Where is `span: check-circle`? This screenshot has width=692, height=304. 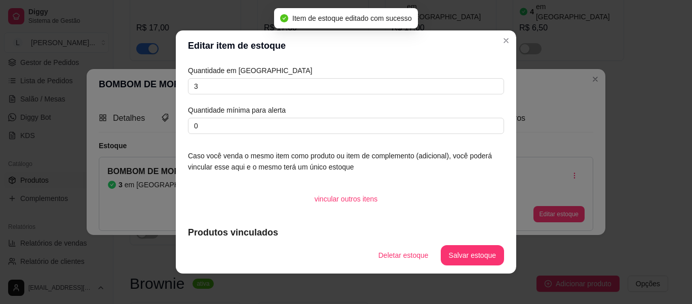
span: check-circle is located at coordinates (284, 18).